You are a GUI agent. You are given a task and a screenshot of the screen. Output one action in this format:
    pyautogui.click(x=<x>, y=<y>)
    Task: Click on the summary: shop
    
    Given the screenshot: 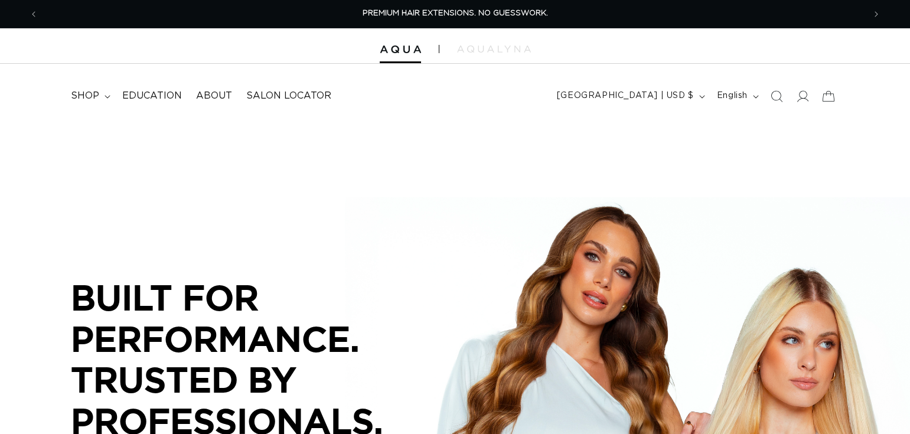 What is the action you would take?
    pyautogui.click(x=89, y=96)
    